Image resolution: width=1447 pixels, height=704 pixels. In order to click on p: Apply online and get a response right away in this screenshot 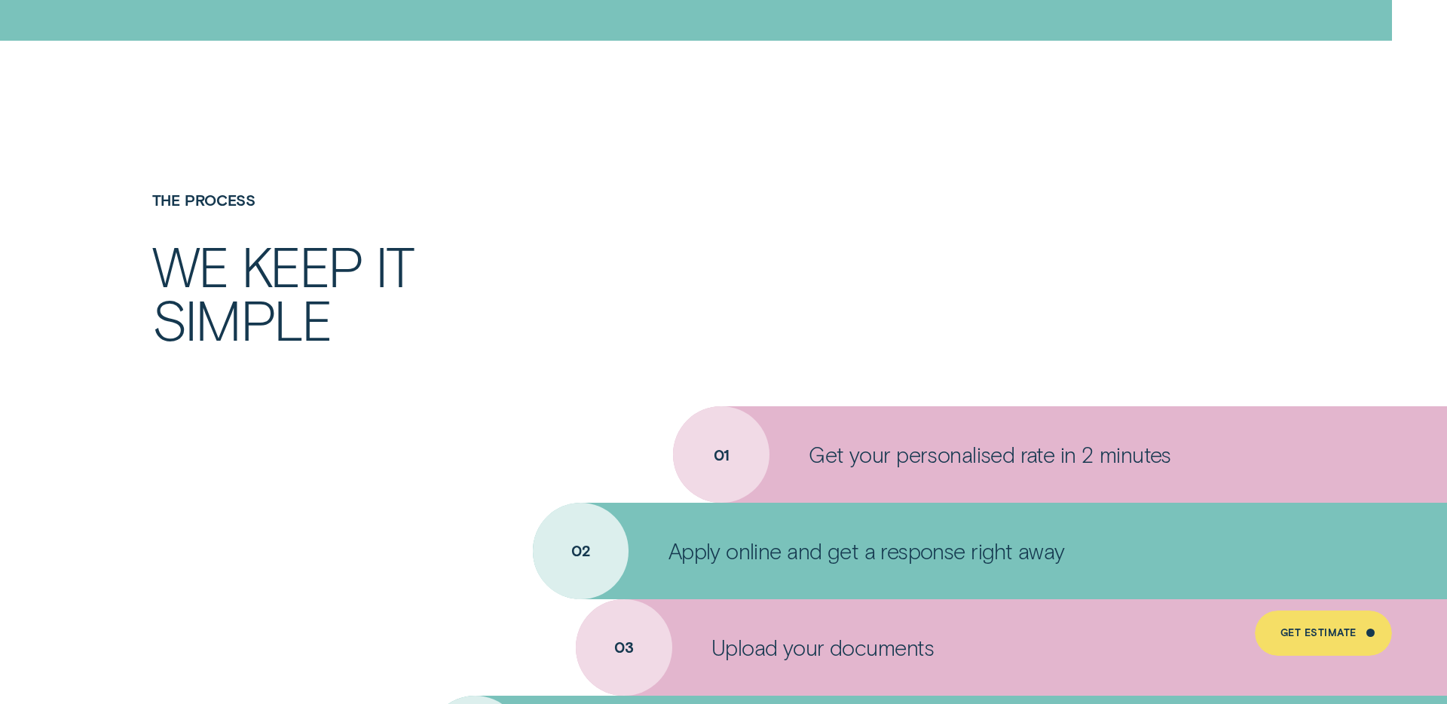, I will do `click(867, 551)`.